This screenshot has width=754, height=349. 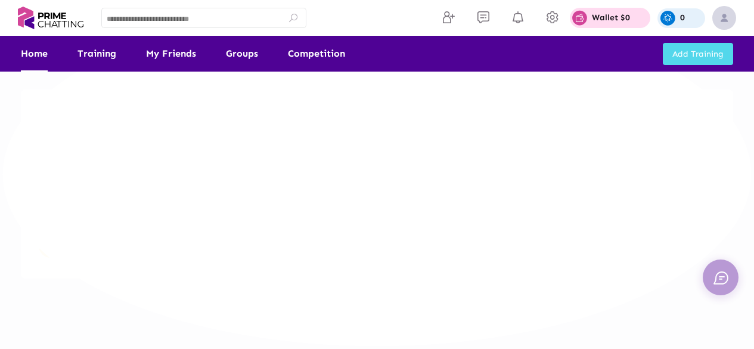 I want to click on a: My Friends, so click(x=171, y=54).